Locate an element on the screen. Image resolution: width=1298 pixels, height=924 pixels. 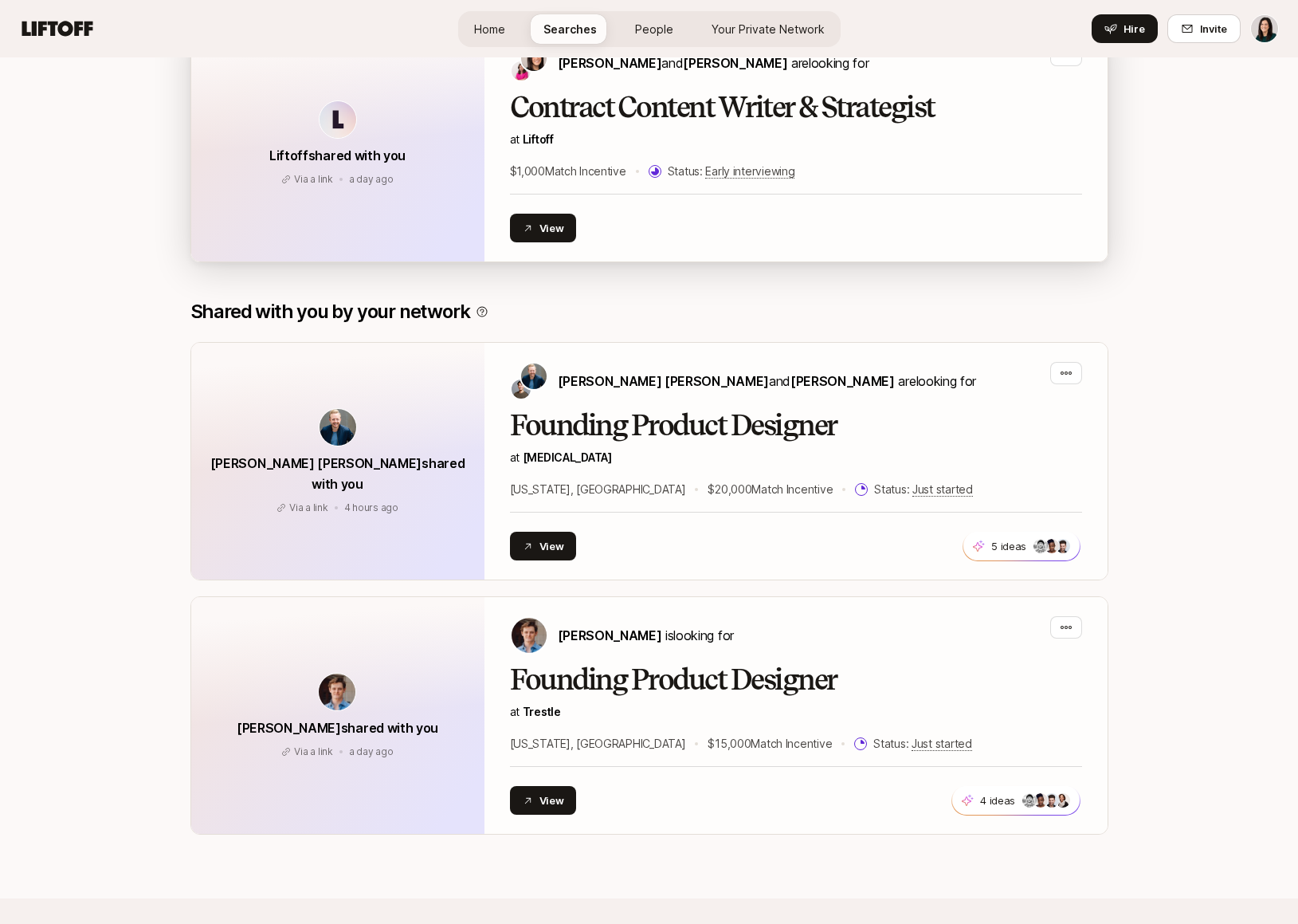
button: Invite is located at coordinates (1204, 29).